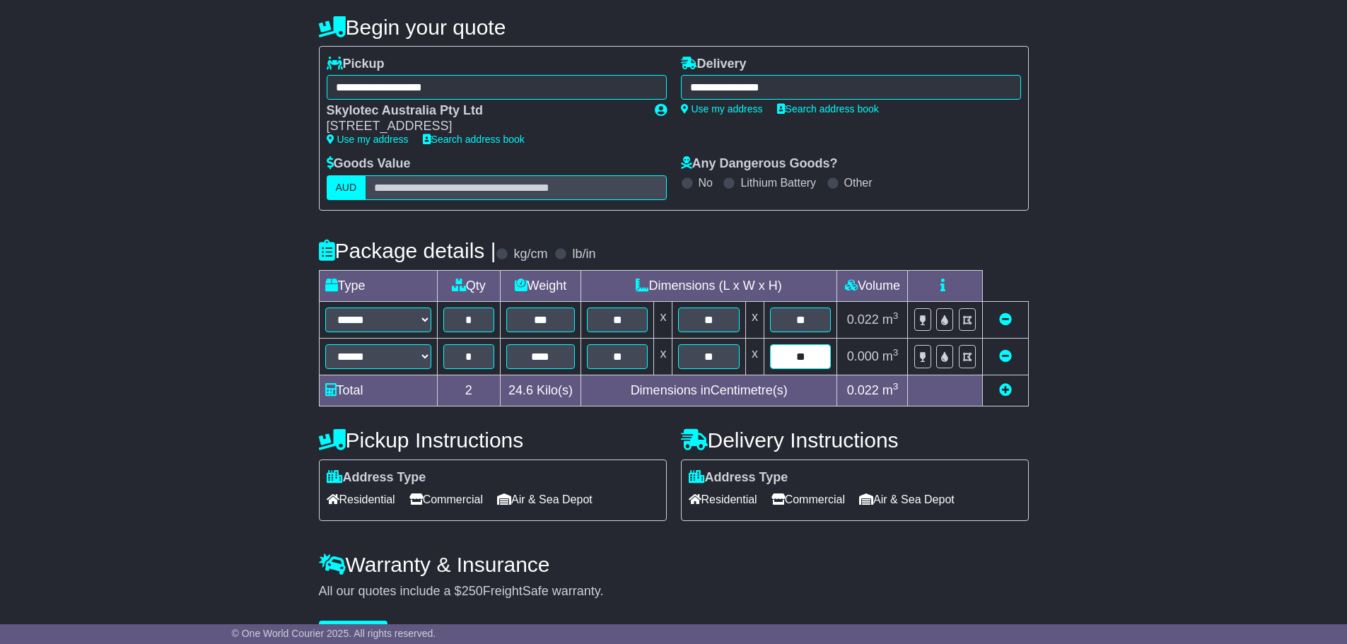 The width and height of the screenshot is (1347, 644). What do you see at coordinates (759, 164) in the screenshot?
I see `label: Any Dangerous Goods?` at bounding box center [759, 164].